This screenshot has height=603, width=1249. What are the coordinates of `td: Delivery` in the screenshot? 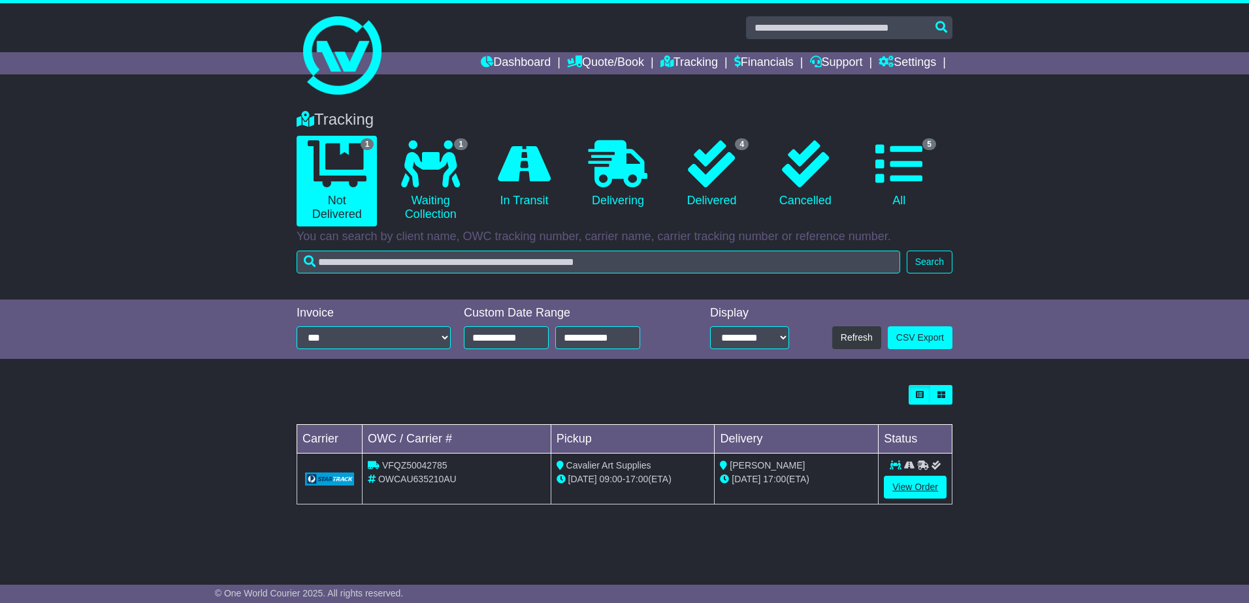 It's located at (796, 439).